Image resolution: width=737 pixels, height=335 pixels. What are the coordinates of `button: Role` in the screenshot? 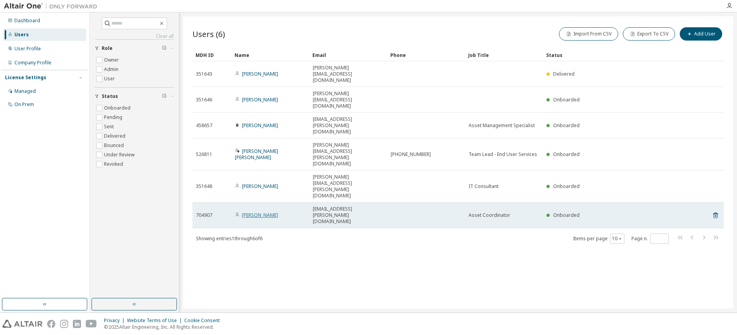 It's located at (134, 48).